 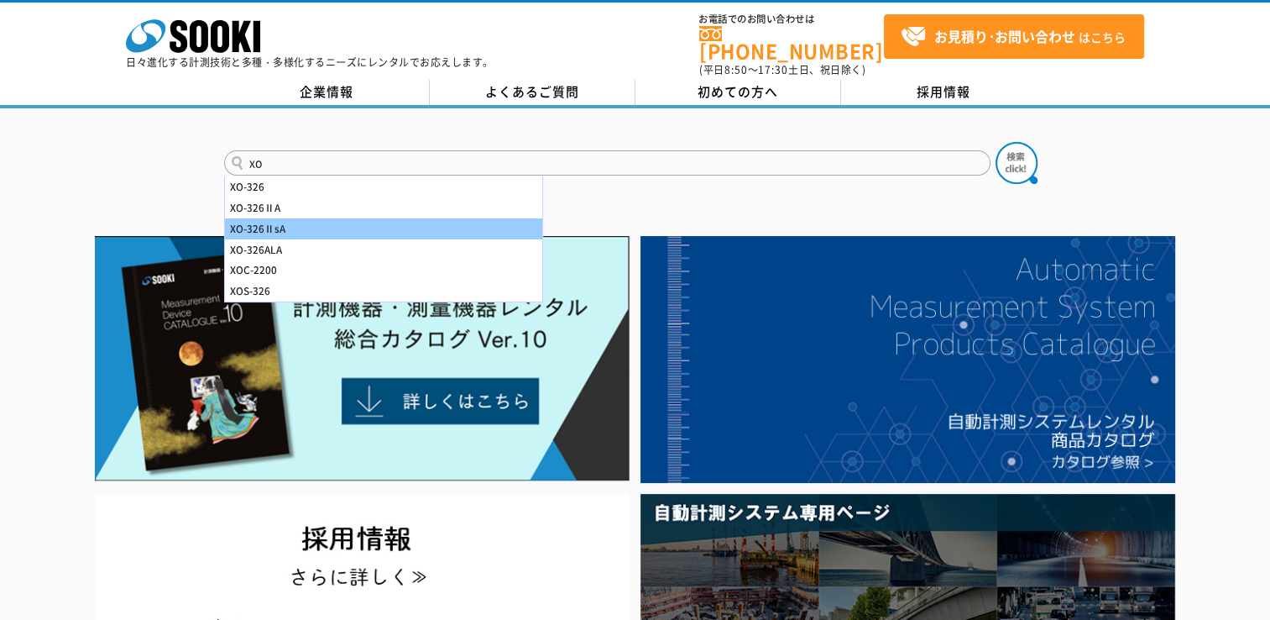 I want to click on img: 自動計測システムカタログ, so click(x=908, y=359).